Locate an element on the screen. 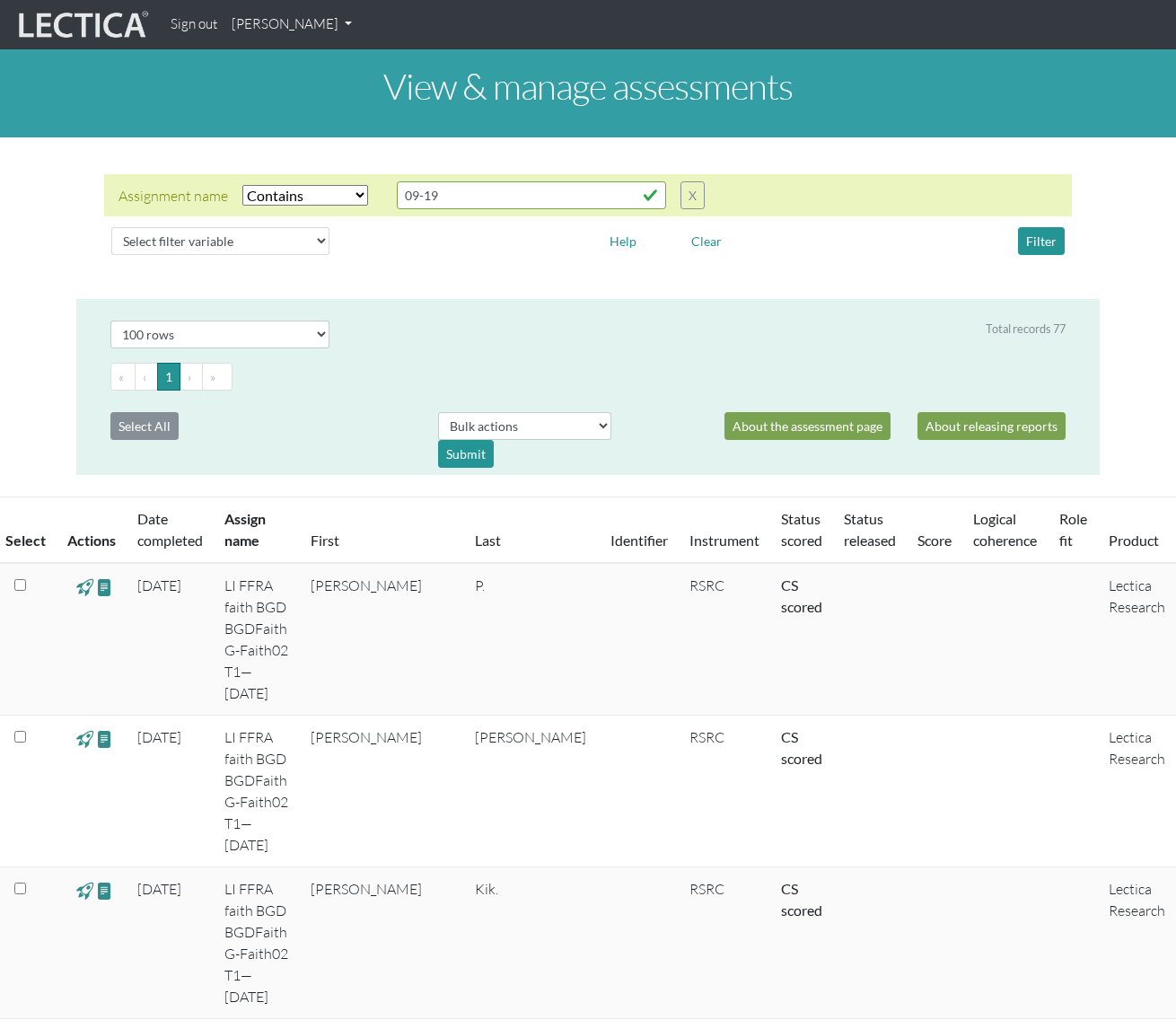 Image resolution: width=1176 pixels, height=1020 pixels. a: Instrument is located at coordinates (724, 540).